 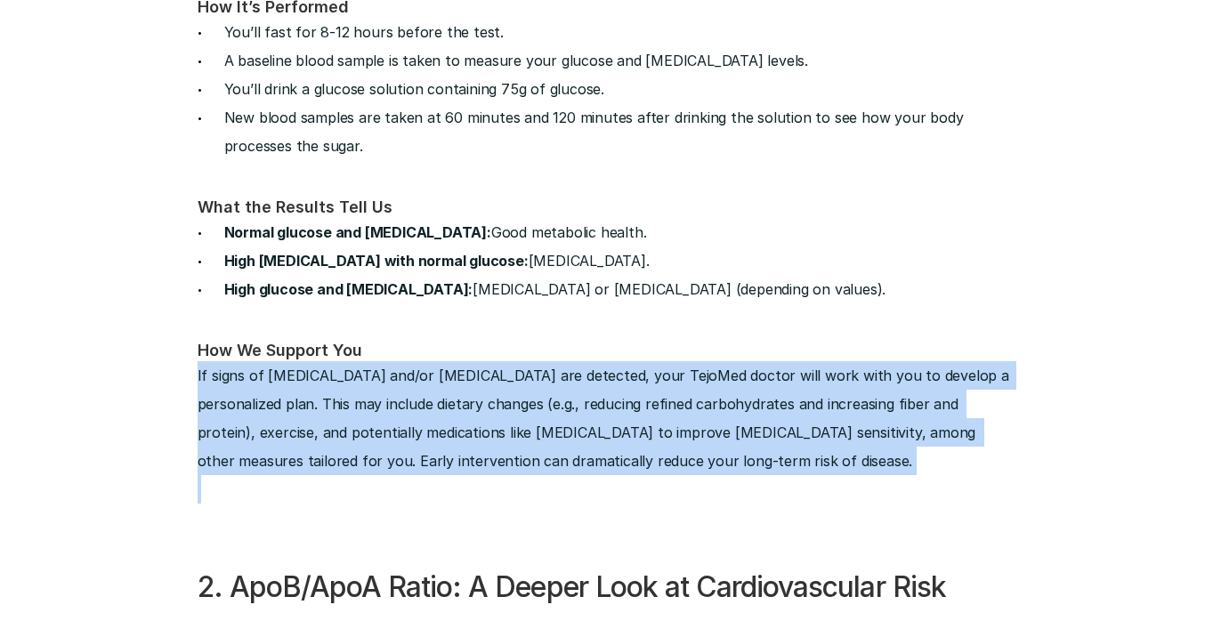 I want to click on p: New blood samples are taken at 60 minutes and 120 minutes after drinking the solution to see how ..., so click(x=620, y=132).